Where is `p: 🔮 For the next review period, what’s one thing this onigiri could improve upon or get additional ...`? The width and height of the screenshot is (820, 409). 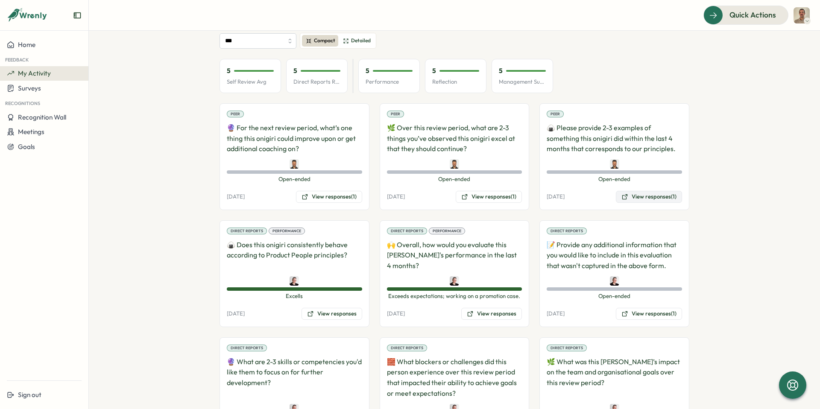
p: 🔮 For the next review period, what’s one thing this onigiri could improve upon or get additional ... is located at coordinates (294, 138).